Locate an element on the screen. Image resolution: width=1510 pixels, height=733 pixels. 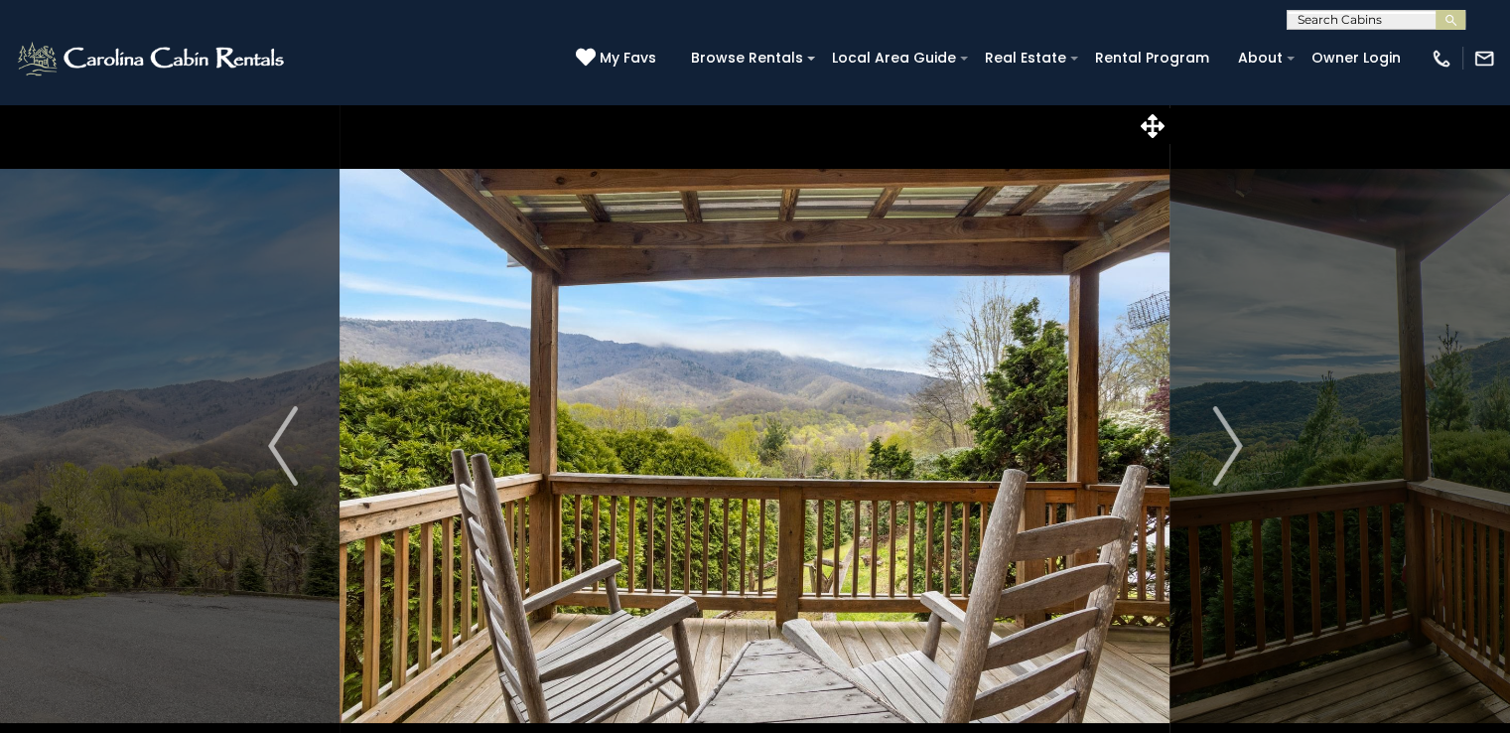
a: Real Estate is located at coordinates (1025, 58).